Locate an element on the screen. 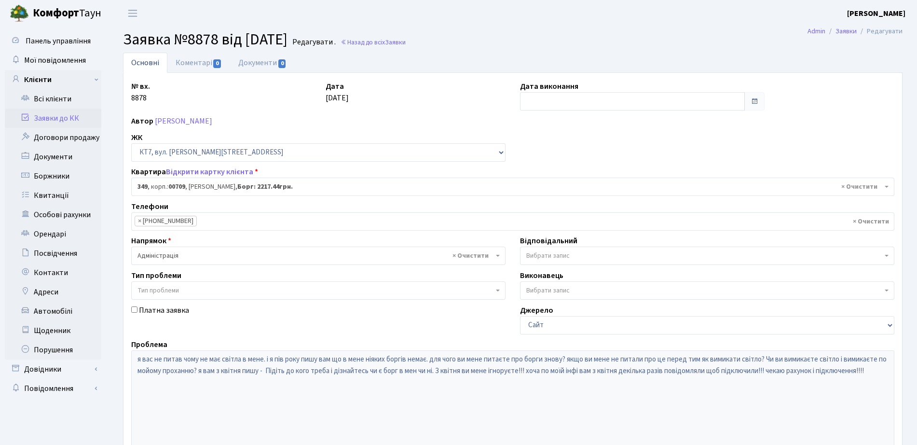  a: Контакти is located at coordinates (53, 272).